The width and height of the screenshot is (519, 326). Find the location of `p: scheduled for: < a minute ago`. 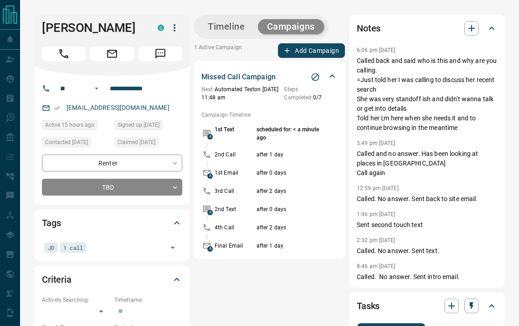

p: scheduled for: < a minute ago is located at coordinates (289, 134).